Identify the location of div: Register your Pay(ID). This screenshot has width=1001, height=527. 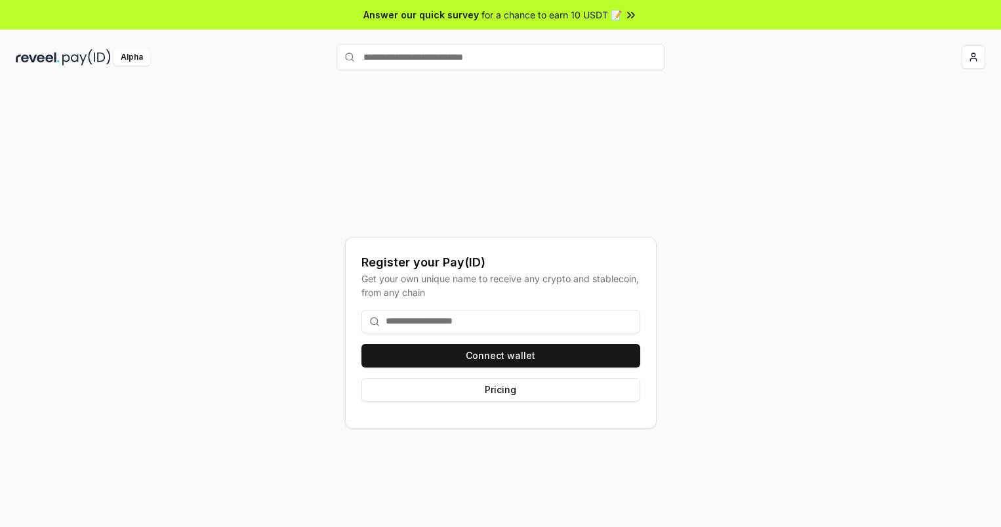
(500, 262).